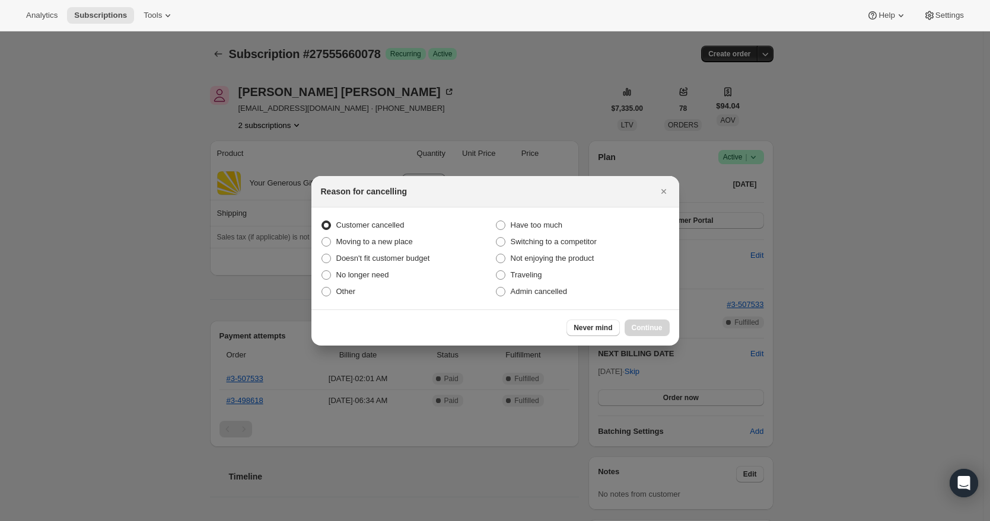 Image resolution: width=990 pixels, height=521 pixels. Describe the element at coordinates (346, 291) in the screenshot. I see `span: Other` at that location.